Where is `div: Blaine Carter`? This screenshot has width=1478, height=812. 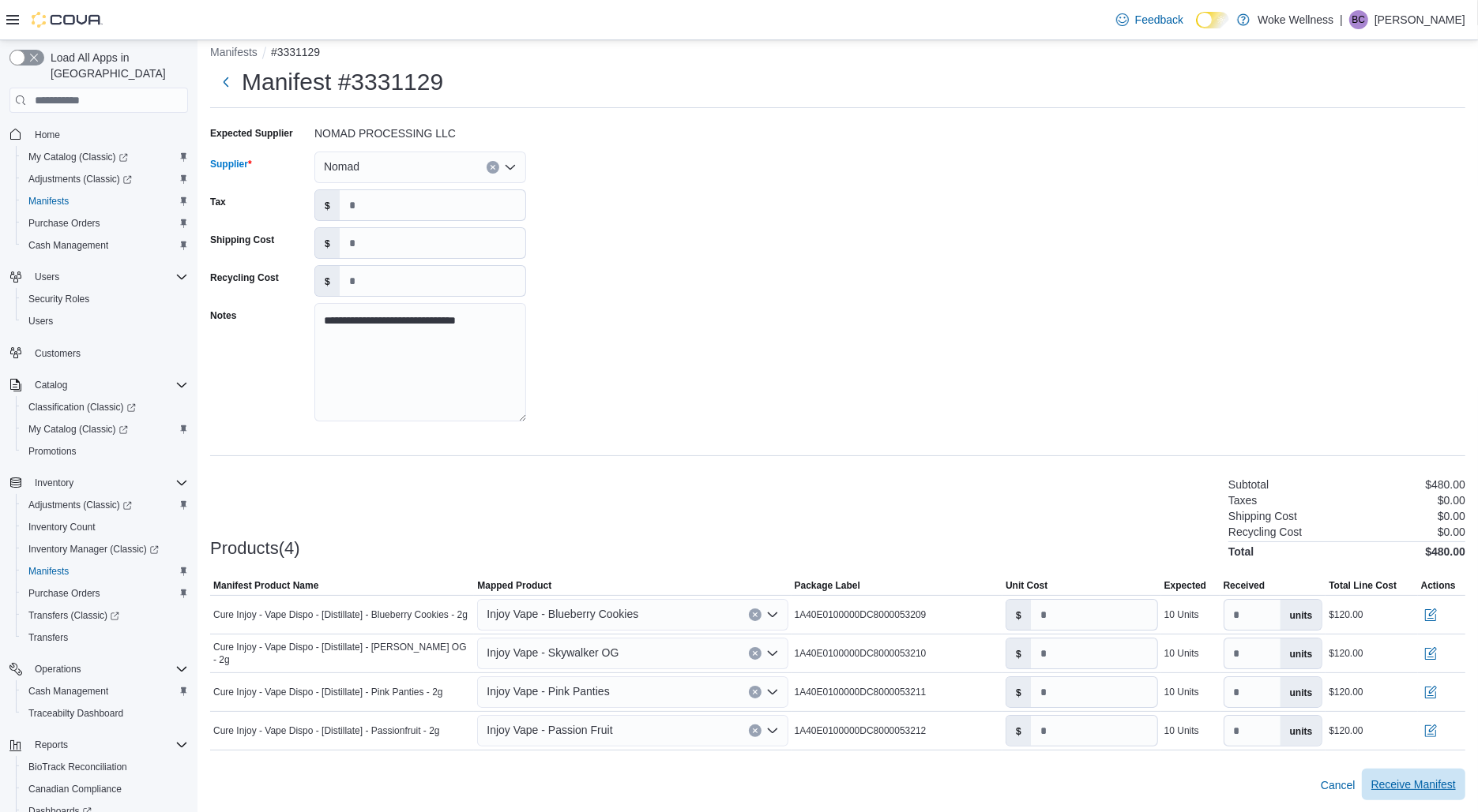 div: Blaine Carter is located at coordinates (1359, 20).